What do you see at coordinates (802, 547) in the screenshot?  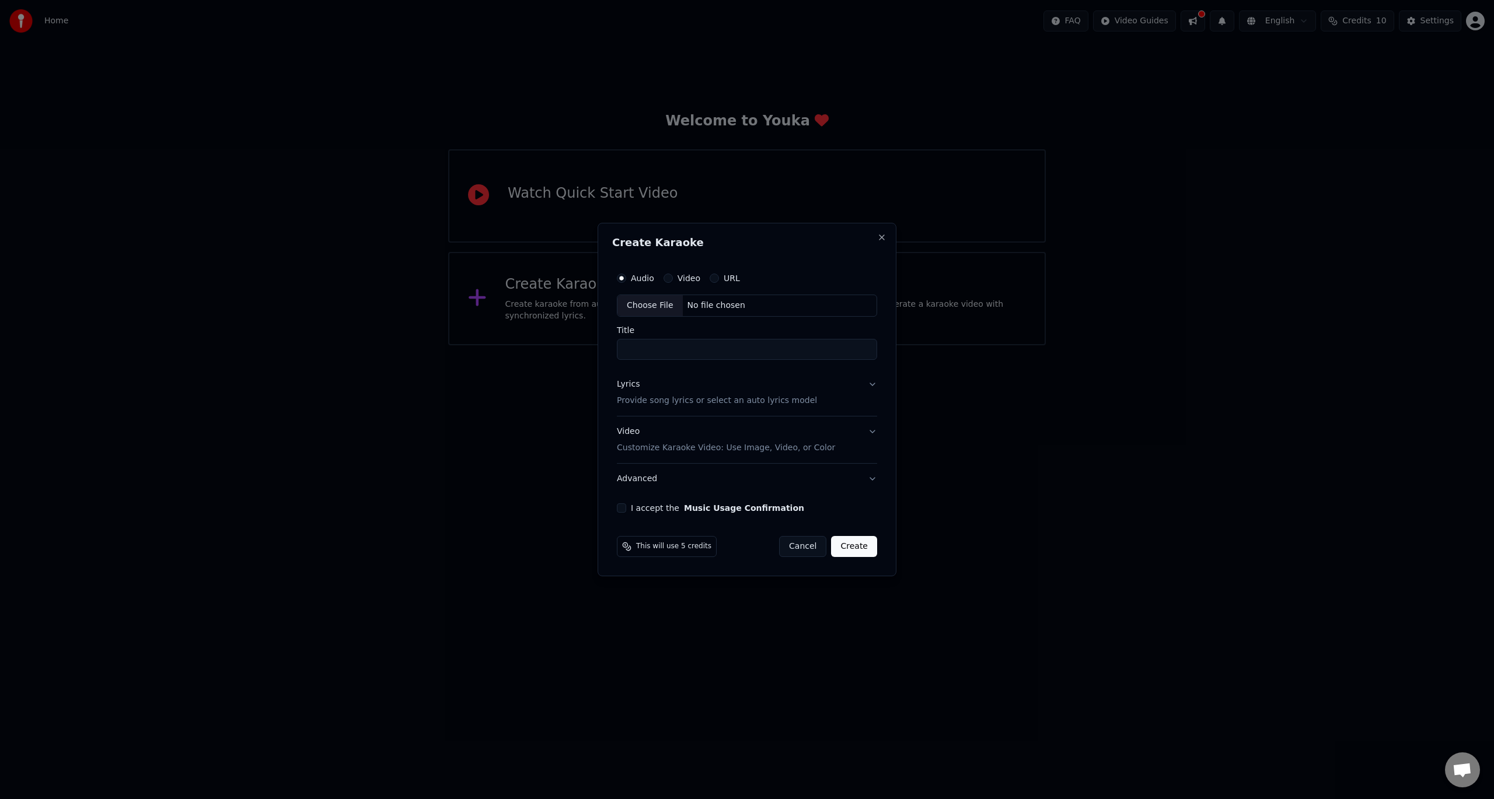 I see `button: Cancel` at bounding box center [802, 547].